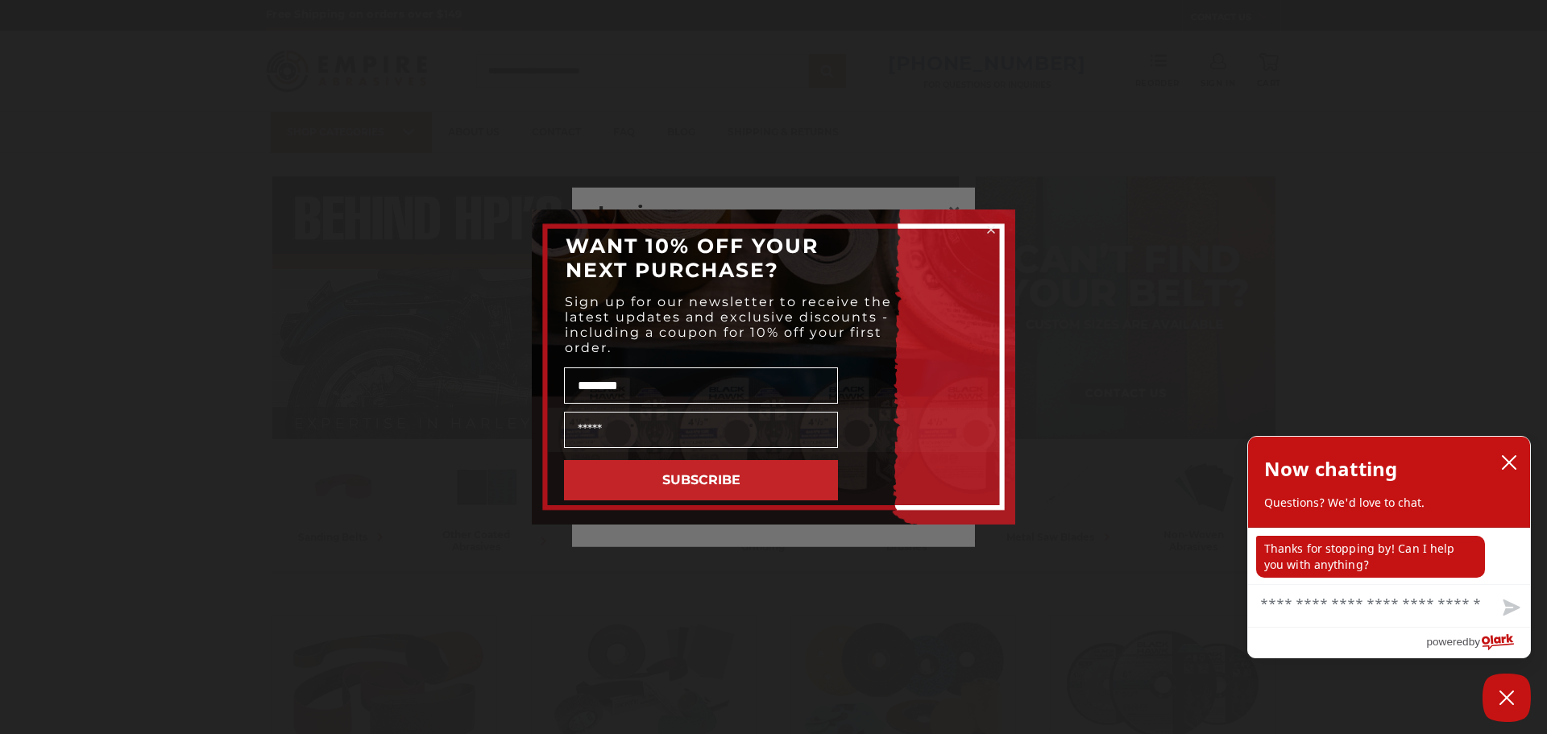 The image size is (1547, 734). What do you see at coordinates (1330, 469) in the screenshot?
I see `h2: Now chatting` at bounding box center [1330, 469].